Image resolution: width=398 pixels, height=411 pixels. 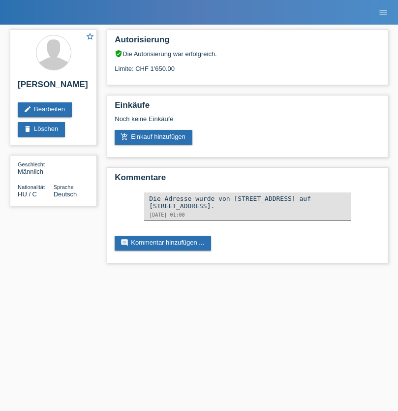 I want to click on h2: Kommentare, so click(x=248, y=180).